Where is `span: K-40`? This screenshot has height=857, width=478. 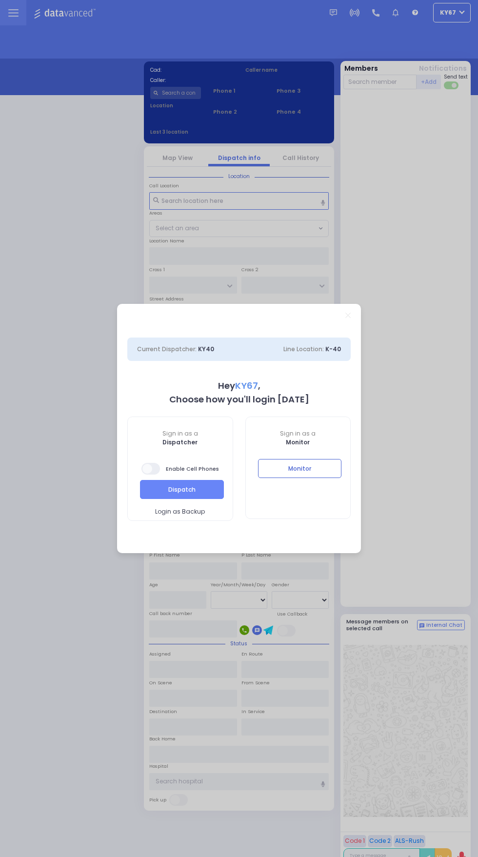
span: K-40 is located at coordinates (333, 349).